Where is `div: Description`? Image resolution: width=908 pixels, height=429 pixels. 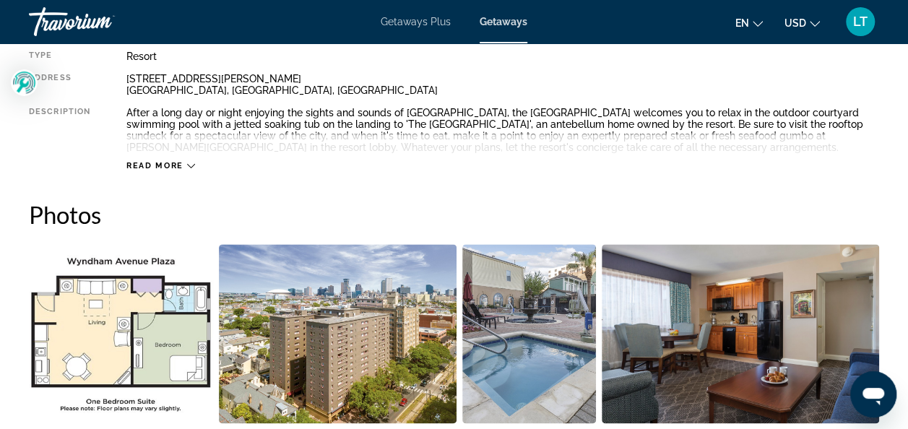 div: Description is located at coordinates (59, 130).